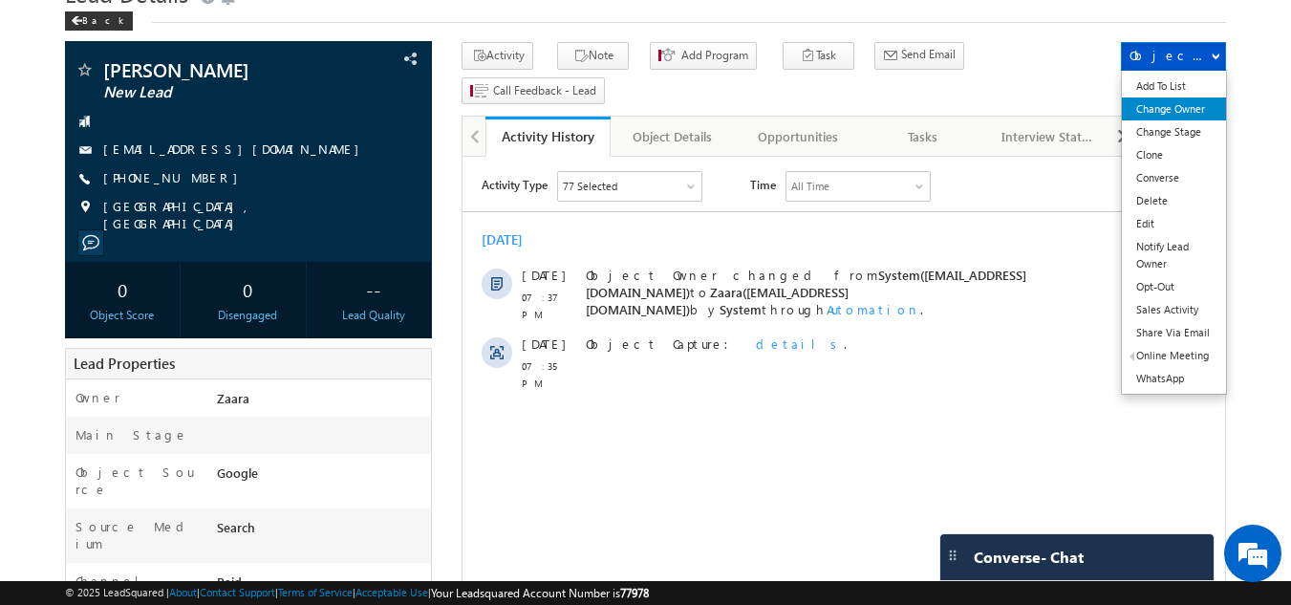 This screenshot has width=1291, height=605. Describe the element at coordinates (635, 593) in the screenshot. I see `span: 77978` at that location.